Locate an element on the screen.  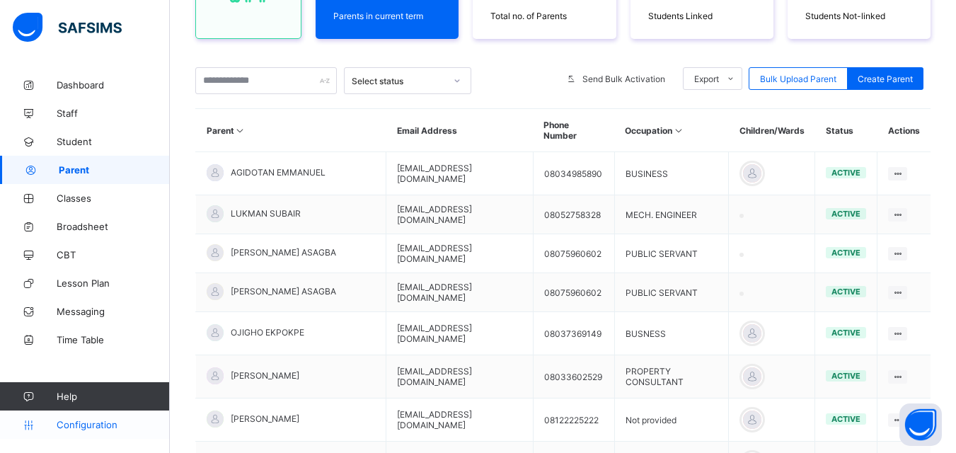
img: safsims is located at coordinates (67, 28).